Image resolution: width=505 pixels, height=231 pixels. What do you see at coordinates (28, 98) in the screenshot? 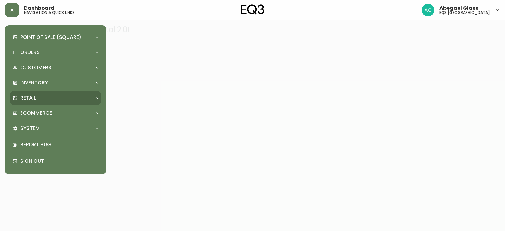
I see `p: Retail` at bounding box center [28, 98].